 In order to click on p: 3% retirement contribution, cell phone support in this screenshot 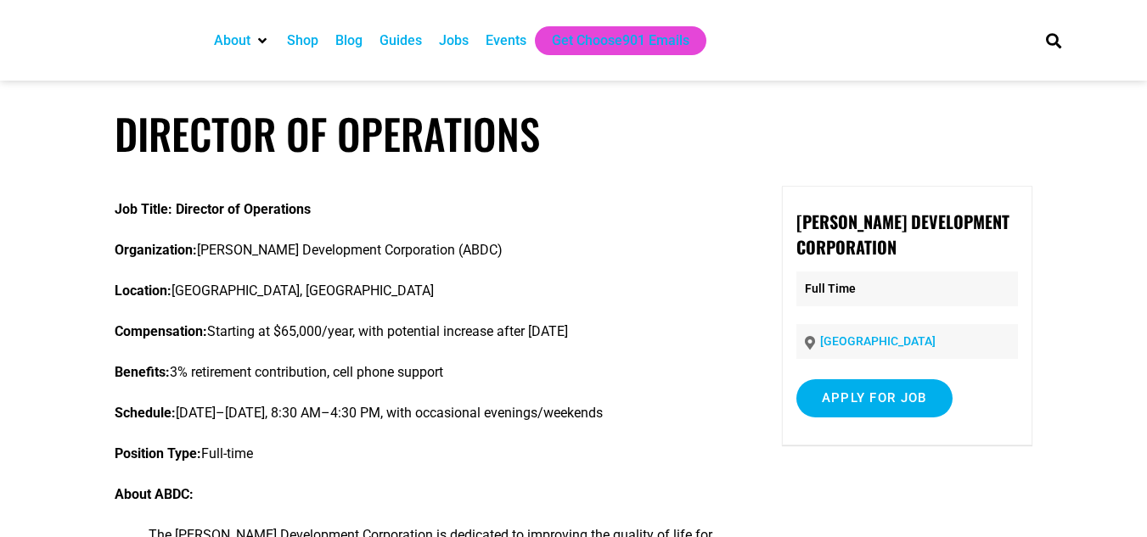, I will do `click(425, 373)`.